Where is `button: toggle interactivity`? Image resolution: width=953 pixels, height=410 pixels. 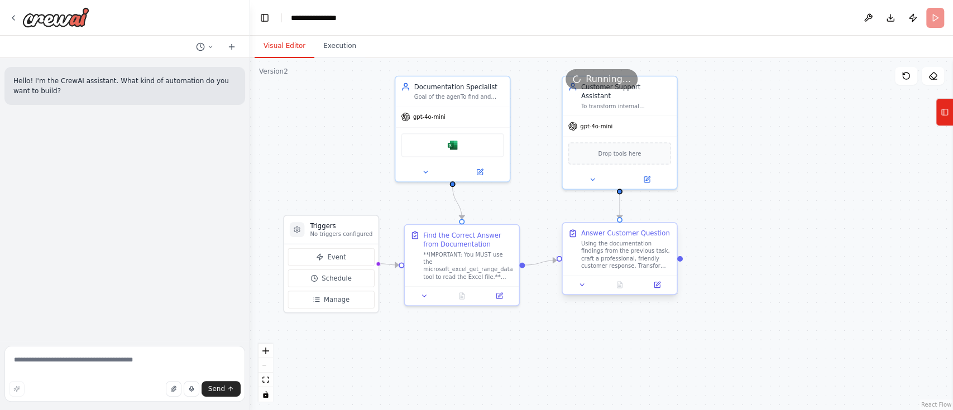
button: toggle interactivity is located at coordinates (266, 395).